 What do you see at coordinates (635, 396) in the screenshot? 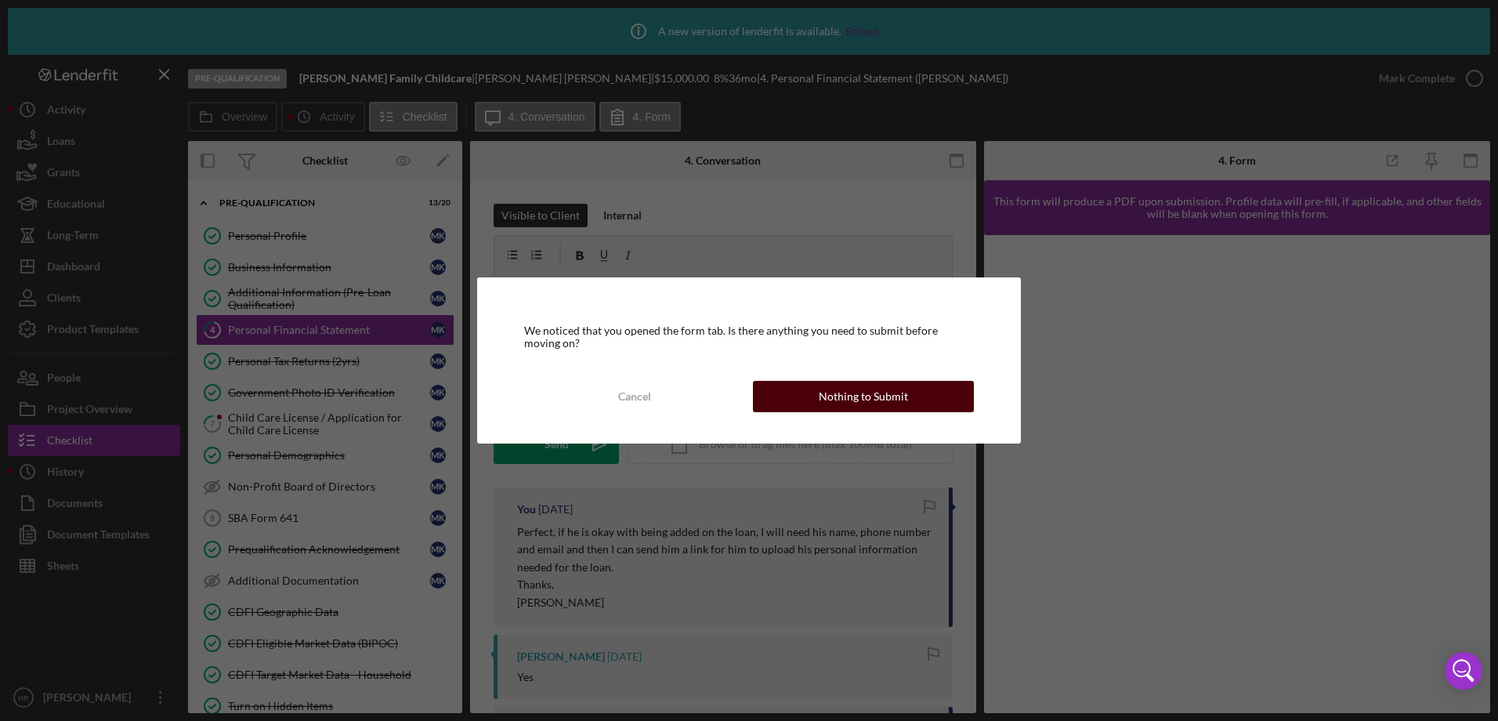
I see `button: Cancel` at bounding box center [635, 396].